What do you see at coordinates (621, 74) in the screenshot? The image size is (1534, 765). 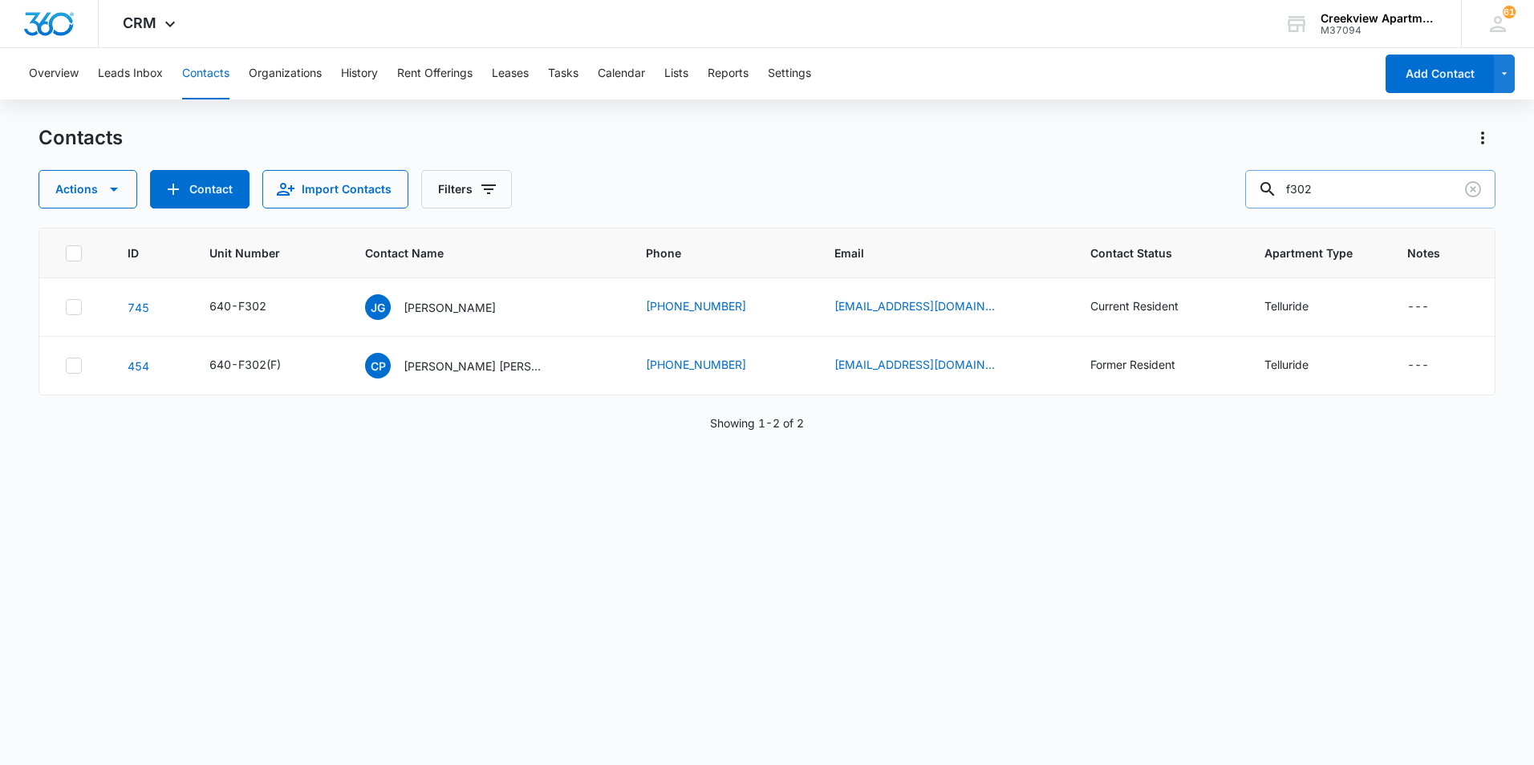 I see `button: Calendar` at bounding box center [621, 74].